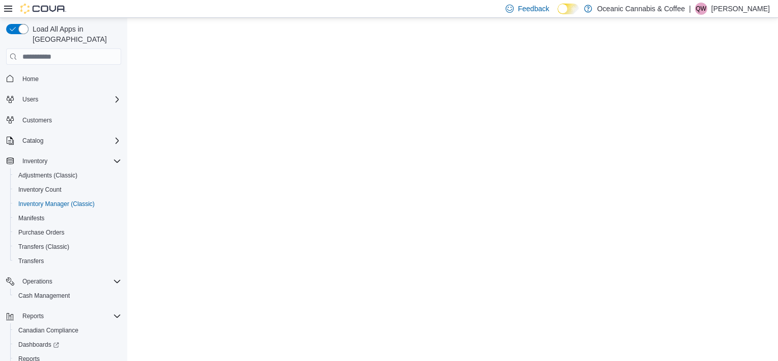  What do you see at coordinates (68, 175) in the screenshot?
I see `button: Adjustments (Classic)` at bounding box center [68, 175].